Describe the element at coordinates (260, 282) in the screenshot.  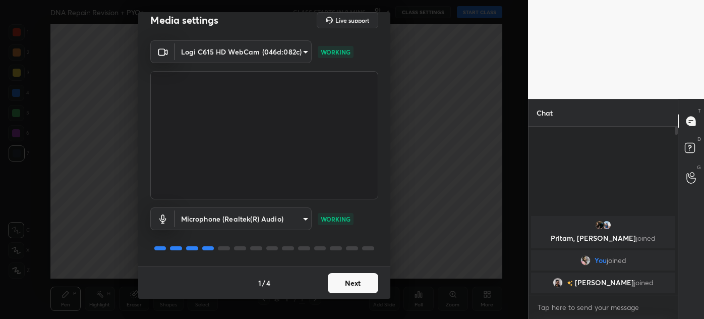
I see `h4: 1` at that location.